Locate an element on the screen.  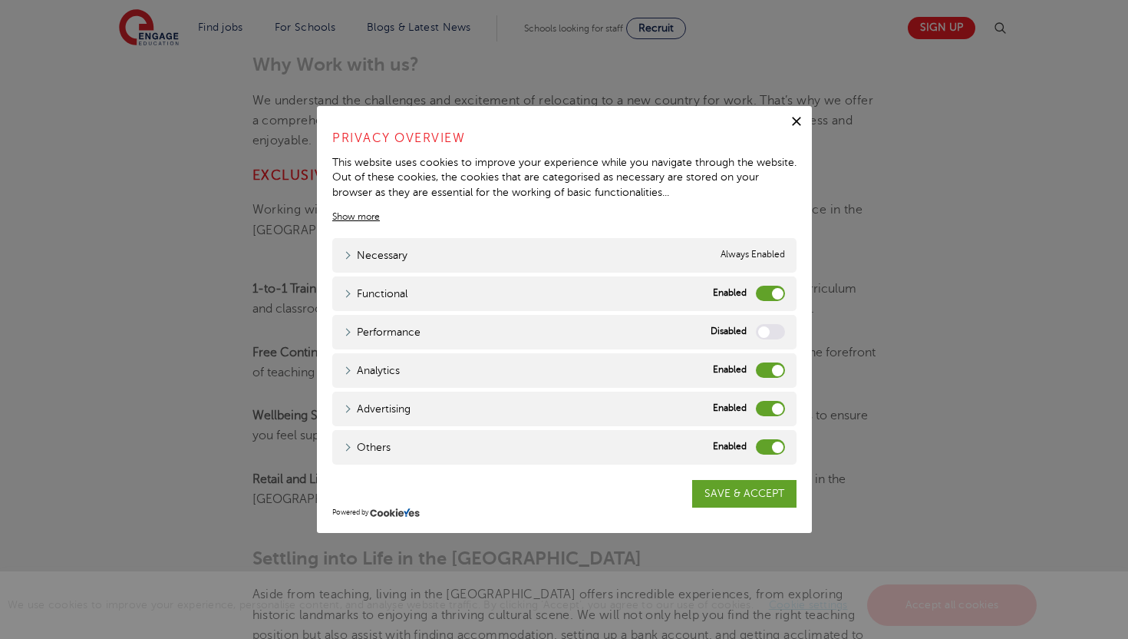
img: CookieYes Logo is located at coordinates (395, 512).